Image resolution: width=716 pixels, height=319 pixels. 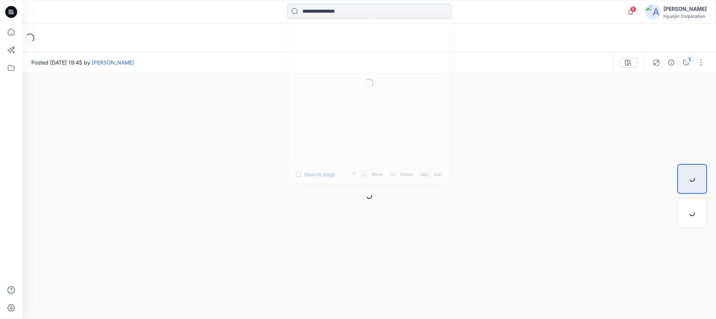 What do you see at coordinates (406, 175) in the screenshot?
I see `p: Select` at bounding box center [406, 175].